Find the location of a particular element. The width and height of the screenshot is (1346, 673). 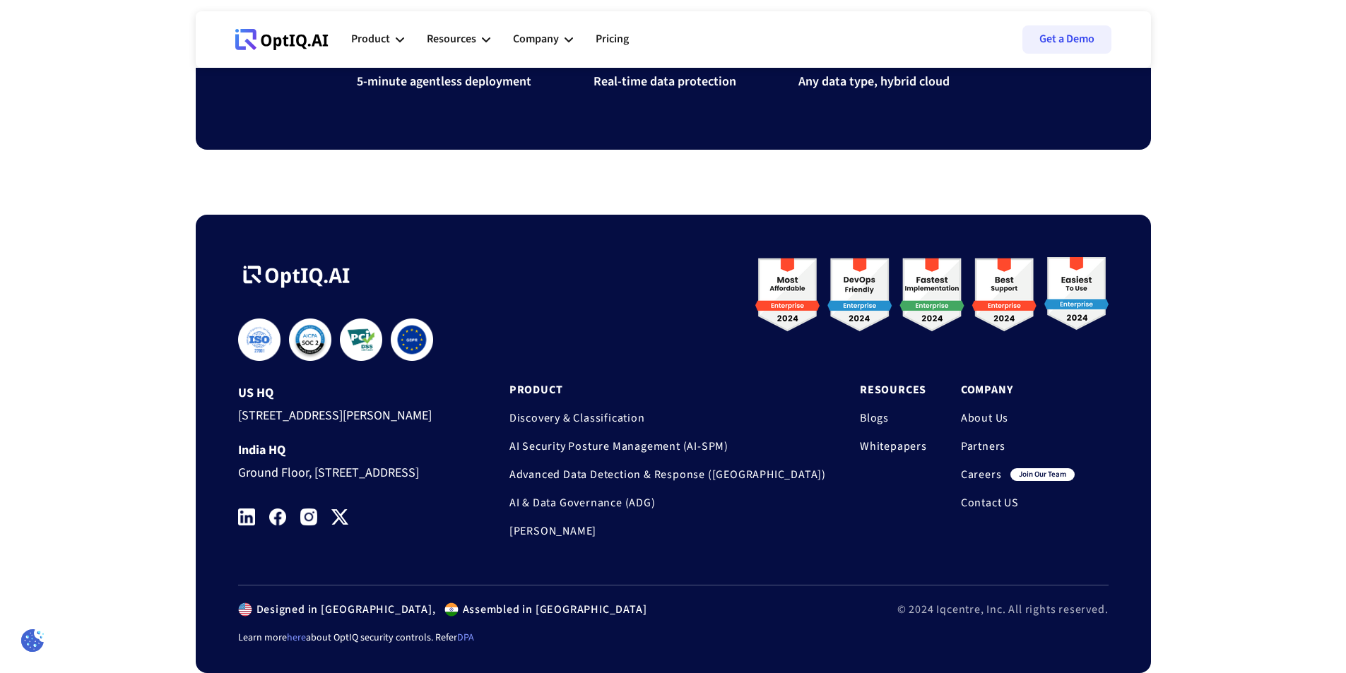

a: Discovery & Classification is located at coordinates (668, 418).